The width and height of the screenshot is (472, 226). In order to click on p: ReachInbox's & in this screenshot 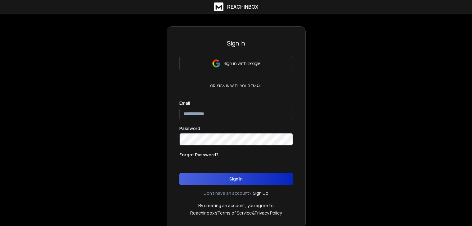, I will do `click(236, 213)`.